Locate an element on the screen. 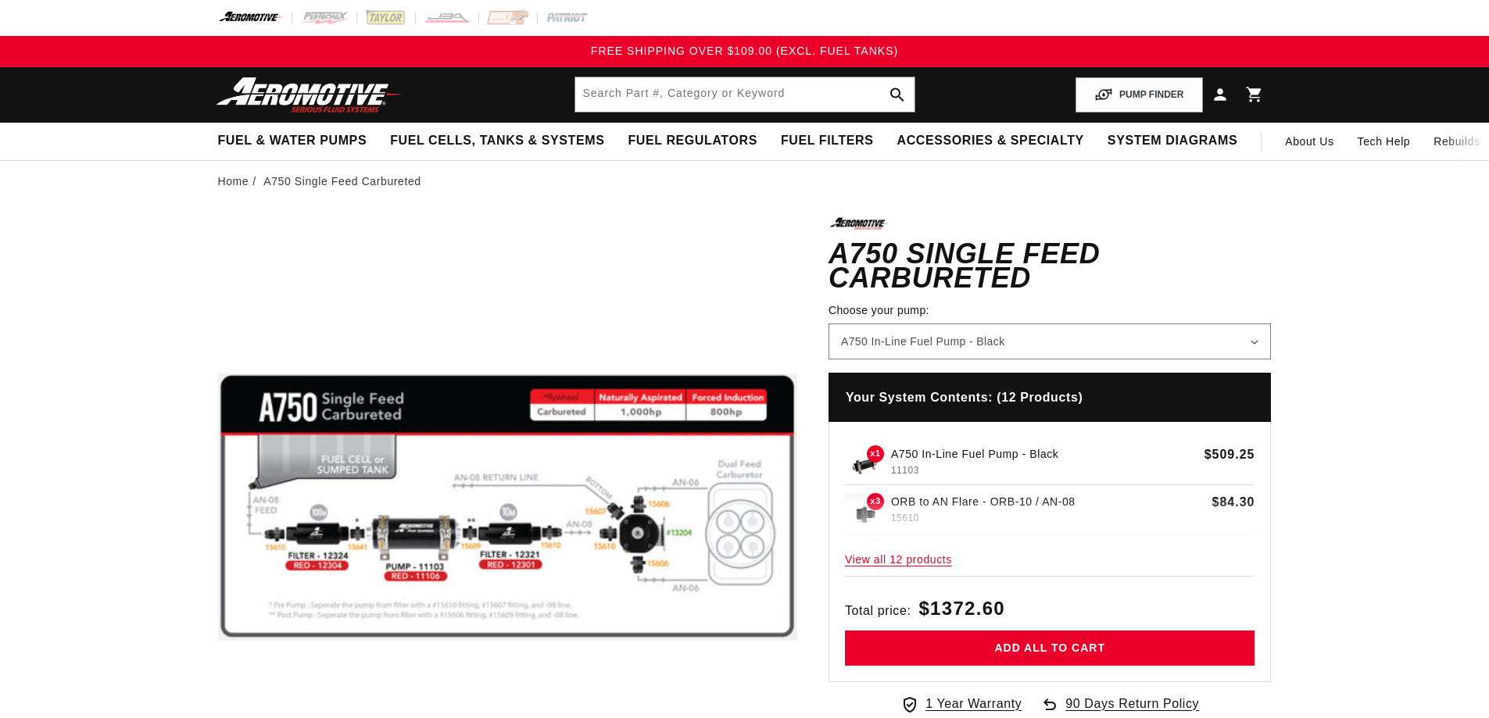 The image size is (1489, 718). span: Fuel Cells, Tanks & Systems is located at coordinates (497, 141).